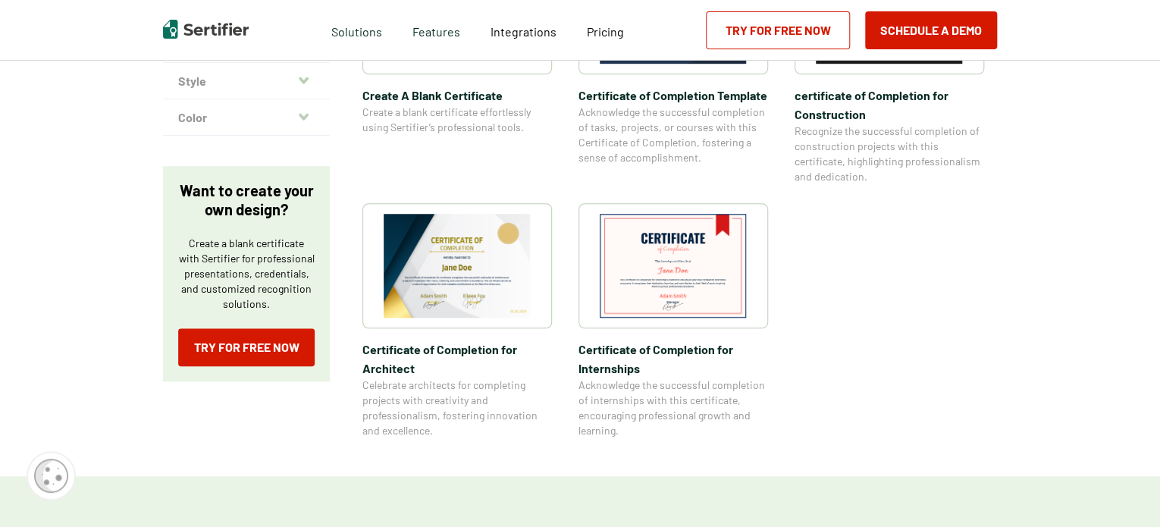 This screenshot has width=1160, height=527. What do you see at coordinates (246, 274) in the screenshot?
I see `p: Create a blank certificate with Sertifier for professional presentations, credentials, and custom...` at bounding box center [246, 274].